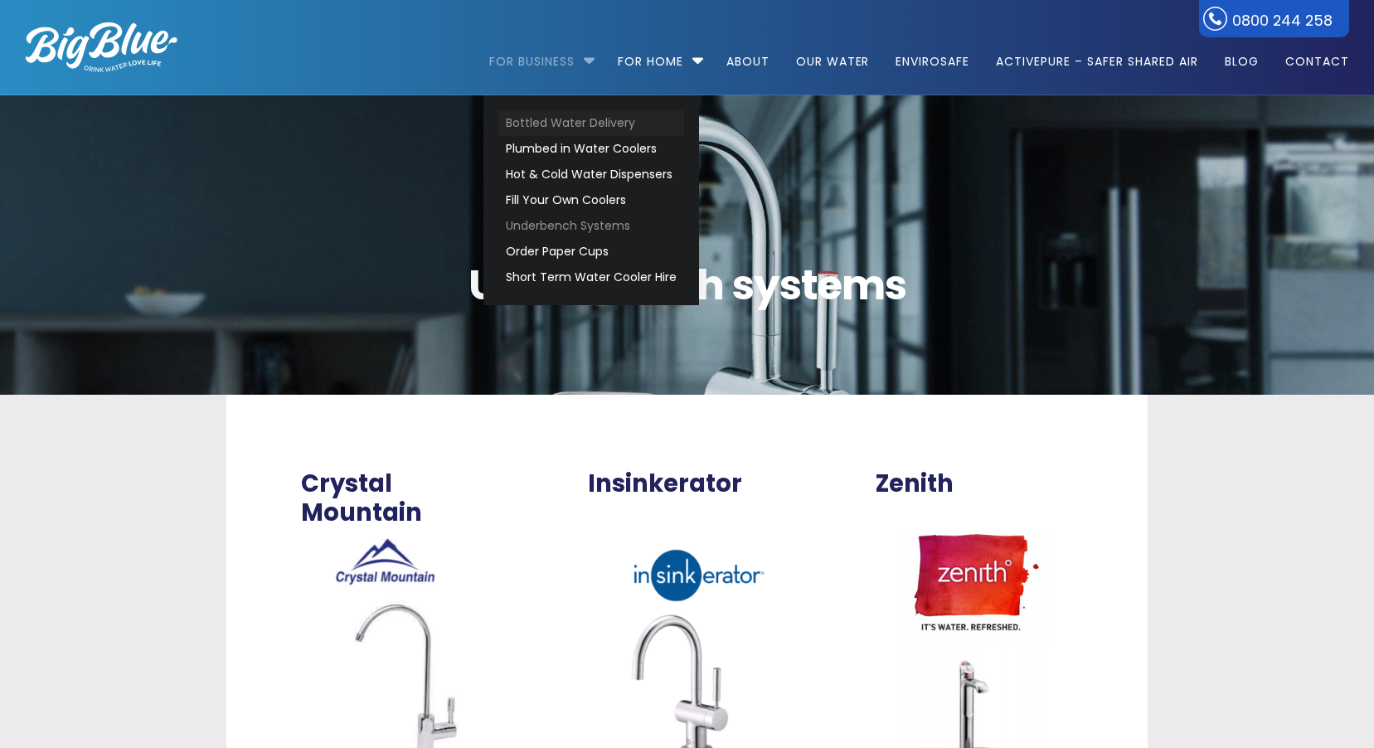 This screenshot has width=1374, height=748. I want to click on a: Plumbed in Water Coolers, so click(591, 148).